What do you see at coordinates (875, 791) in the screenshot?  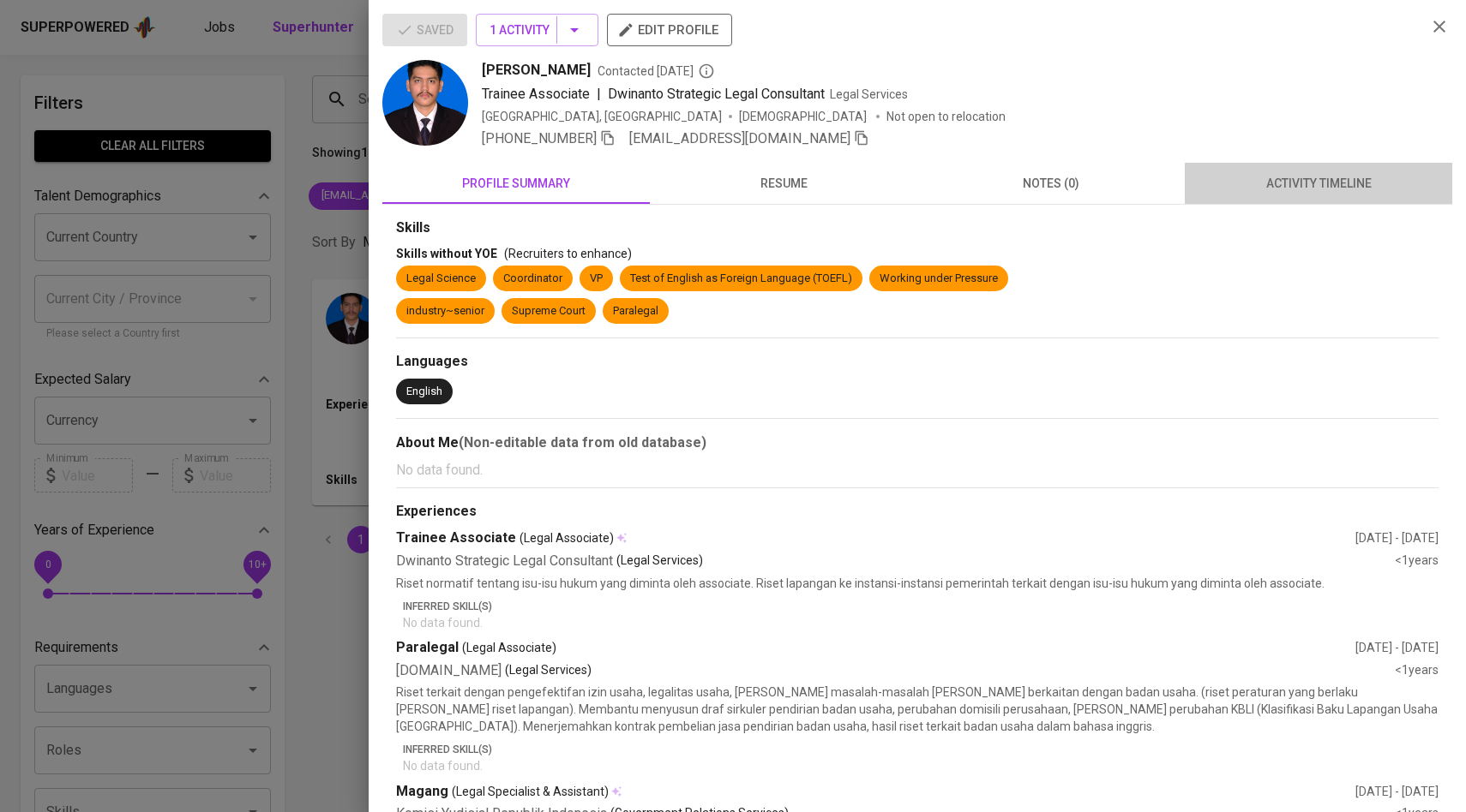 I see `div: Magang` at bounding box center [875, 791].